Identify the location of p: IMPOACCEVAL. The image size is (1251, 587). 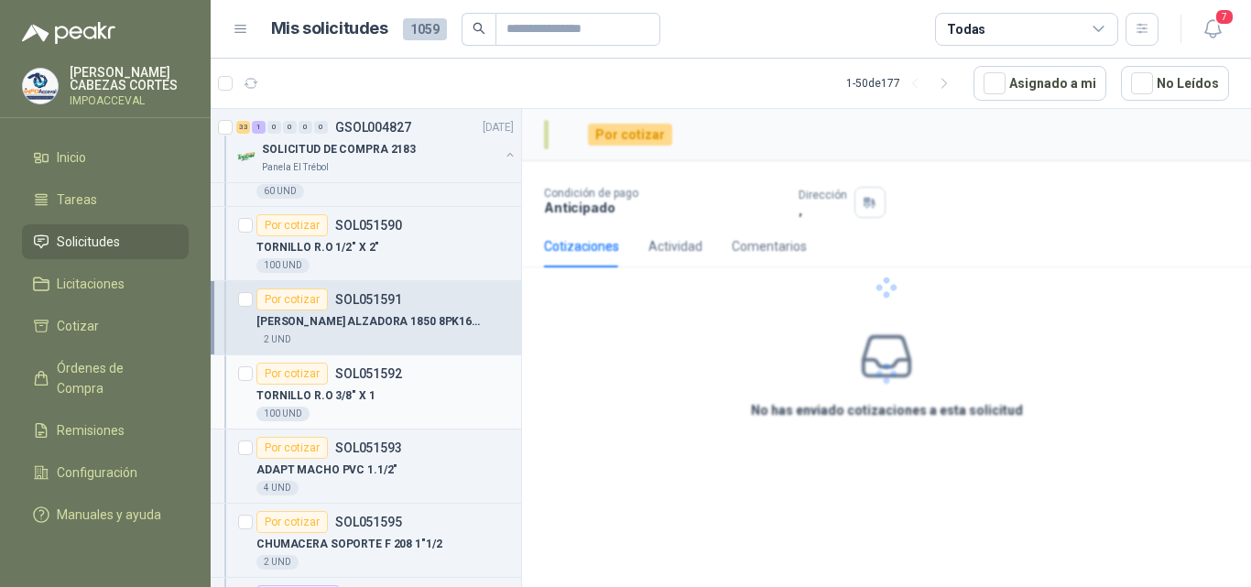
(129, 101).